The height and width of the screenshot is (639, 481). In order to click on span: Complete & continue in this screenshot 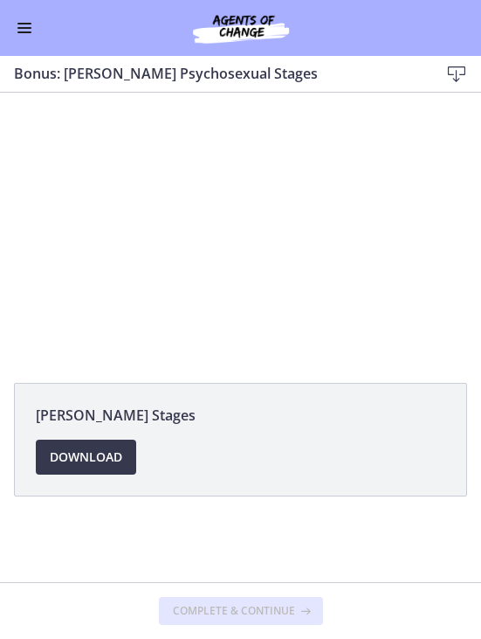, I will do `click(234, 611)`.